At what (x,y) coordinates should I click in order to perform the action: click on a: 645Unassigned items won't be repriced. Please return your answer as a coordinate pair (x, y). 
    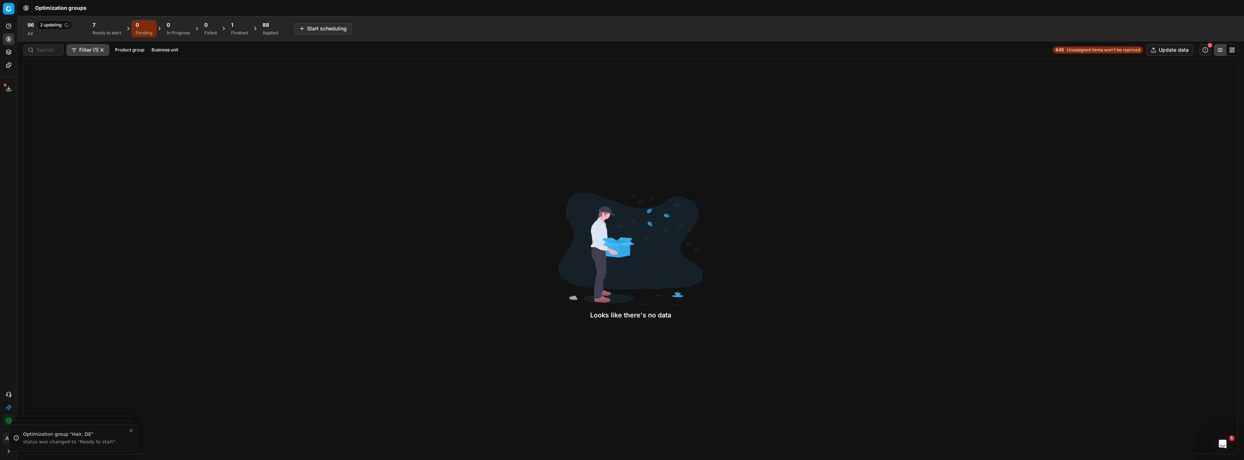
    Looking at the image, I should click on (1098, 50).